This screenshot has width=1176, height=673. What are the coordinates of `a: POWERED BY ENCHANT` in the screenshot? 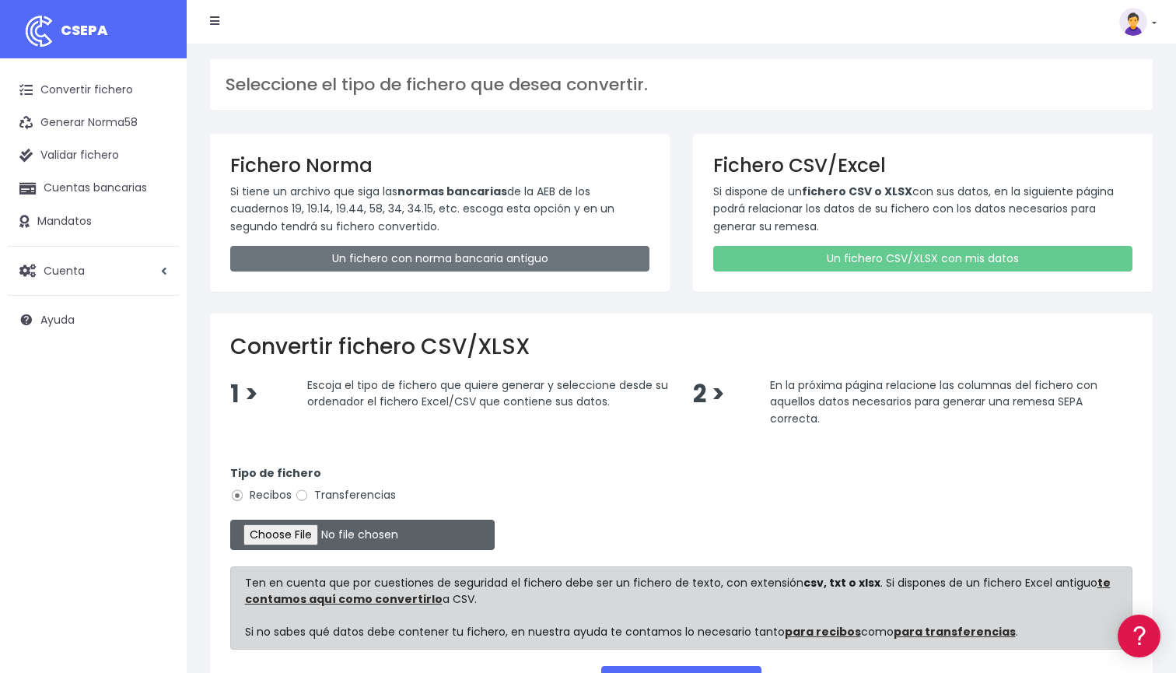 It's located at (257, 455).